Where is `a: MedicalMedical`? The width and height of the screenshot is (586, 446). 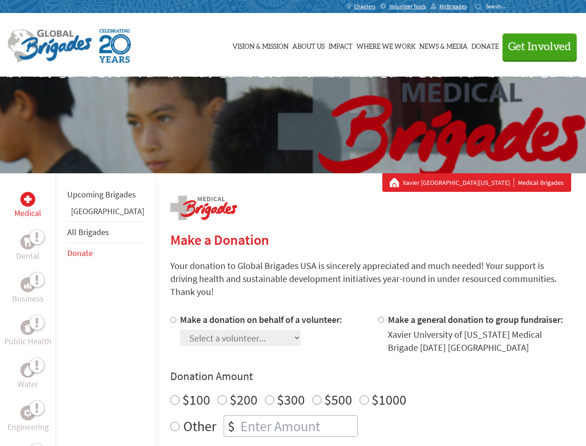 a: MedicalMedical is located at coordinates (28, 206).